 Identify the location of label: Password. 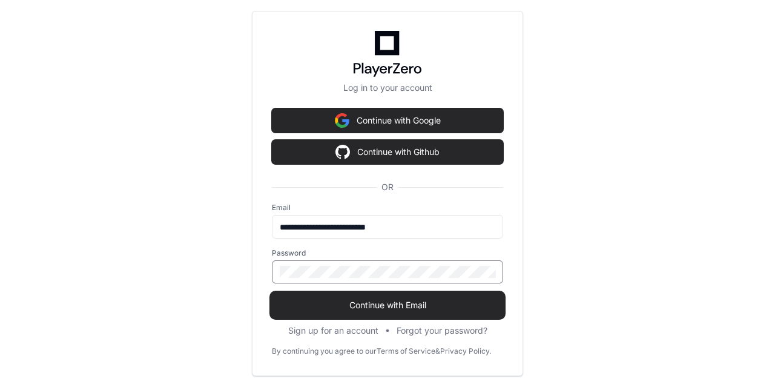
(388, 253).